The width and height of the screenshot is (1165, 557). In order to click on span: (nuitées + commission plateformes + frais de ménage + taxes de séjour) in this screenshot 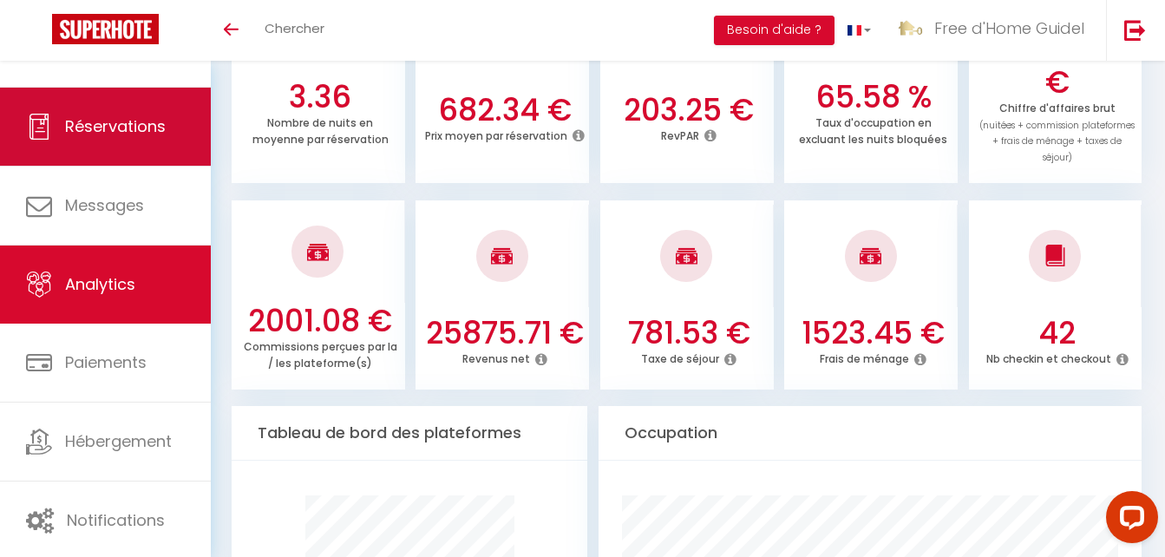, I will do `click(1056, 141)`.